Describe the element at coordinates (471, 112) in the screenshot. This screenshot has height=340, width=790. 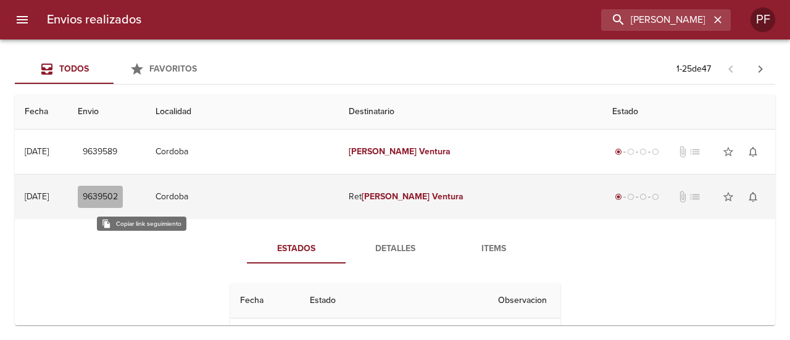
I see `th: Destinatario` at that location.